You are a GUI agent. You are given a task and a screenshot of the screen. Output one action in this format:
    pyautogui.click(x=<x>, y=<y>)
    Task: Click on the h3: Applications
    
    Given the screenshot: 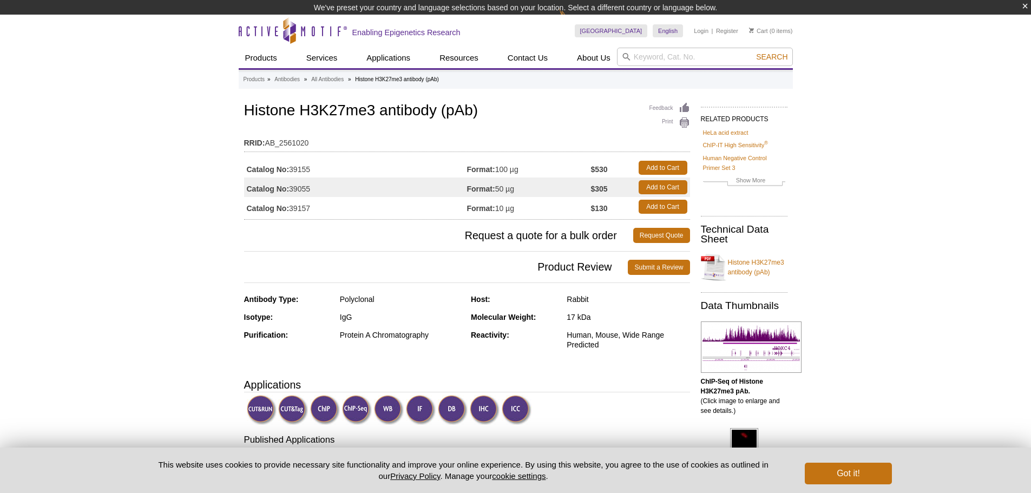 What is the action you would take?
    pyautogui.click(x=467, y=385)
    